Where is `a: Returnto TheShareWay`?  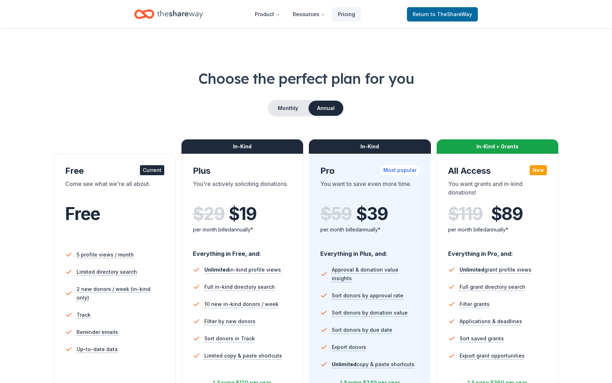
a: Returnto TheShareWay is located at coordinates (442, 14).